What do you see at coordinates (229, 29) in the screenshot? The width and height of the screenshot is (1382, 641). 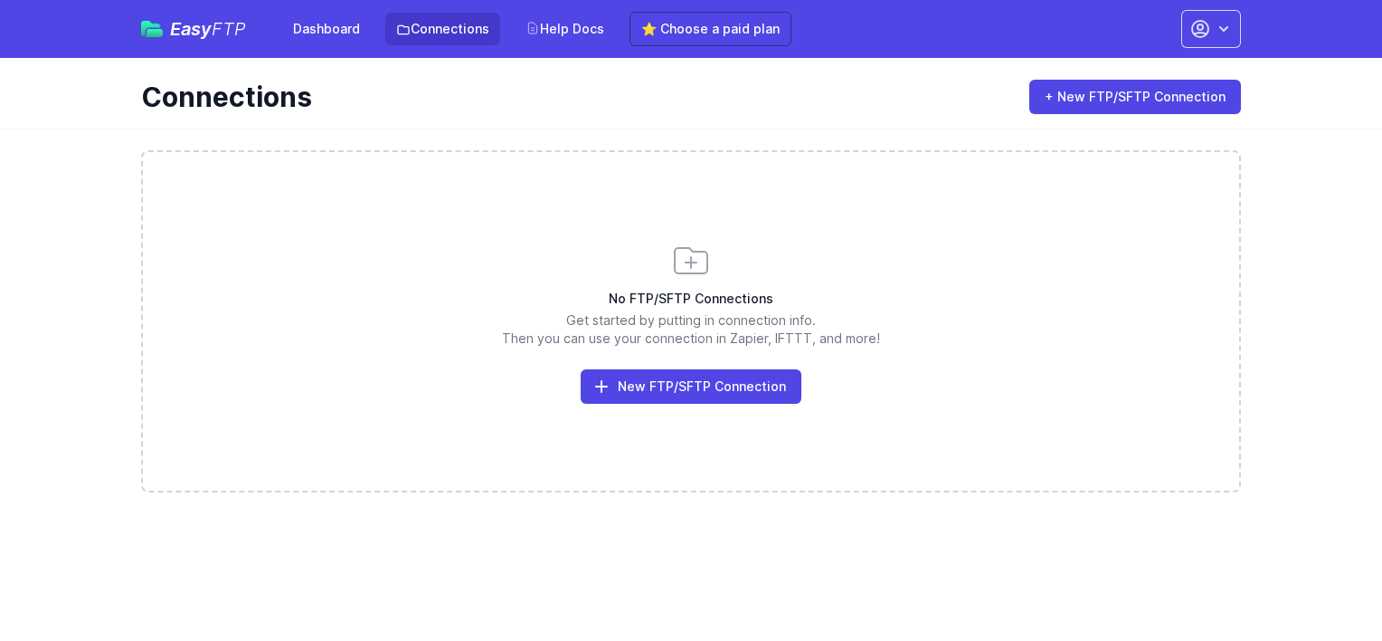 I see `span: FTP` at bounding box center [229, 29].